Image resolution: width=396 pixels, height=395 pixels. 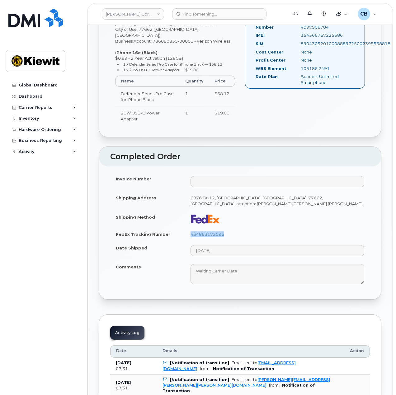 What do you see at coordinates (327, 27) in the screenshot?
I see `div: 4097906784` at bounding box center [327, 27].